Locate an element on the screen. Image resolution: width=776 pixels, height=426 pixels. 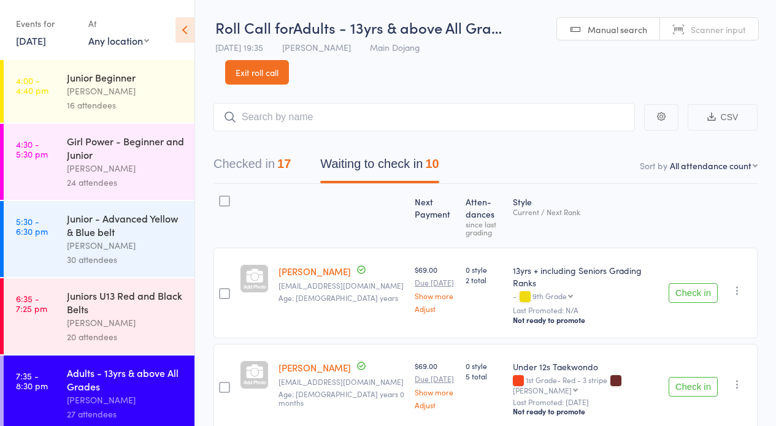
span: Scanner input is located at coordinates (718, 29).